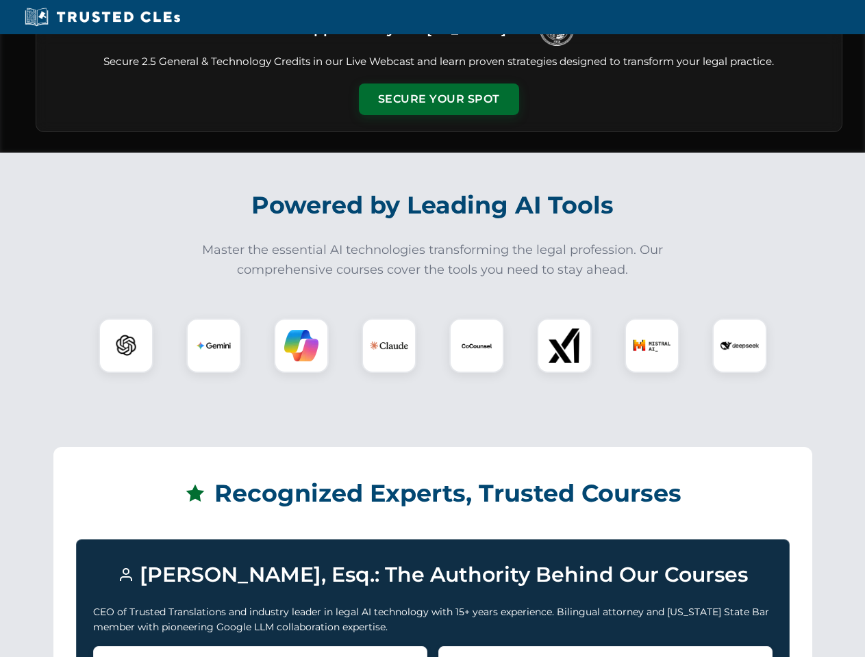 The width and height of the screenshot is (865, 657). What do you see at coordinates (126, 346) in the screenshot?
I see `div: ChatGPT` at bounding box center [126, 346].